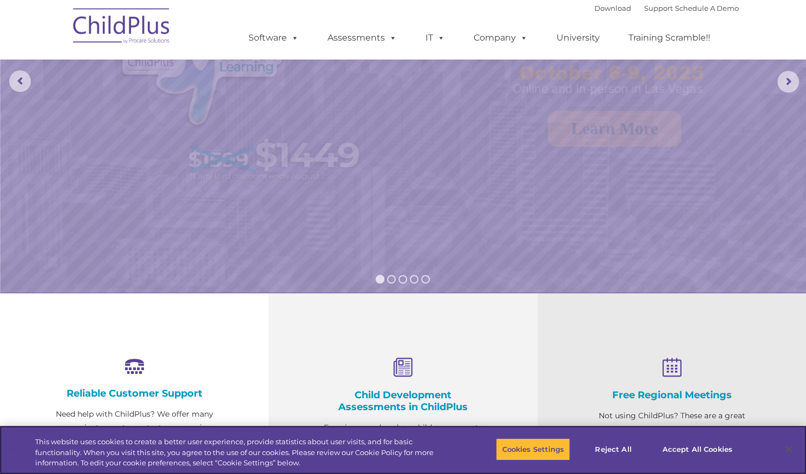 The height and width of the screenshot is (474, 806). What do you see at coordinates (122, 28) in the screenshot?
I see `img: ChildPlus by Procare Solutions` at bounding box center [122, 28].